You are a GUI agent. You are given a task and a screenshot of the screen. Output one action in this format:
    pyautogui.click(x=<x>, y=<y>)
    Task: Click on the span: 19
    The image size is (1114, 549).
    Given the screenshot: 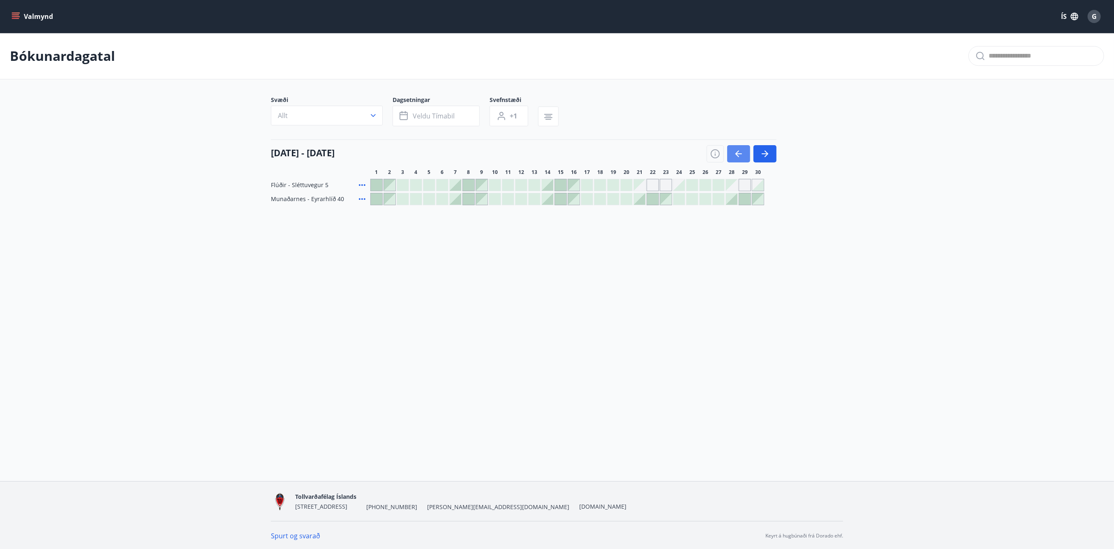 What is the action you would take?
    pyautogui.click(x=613, y=172)
    